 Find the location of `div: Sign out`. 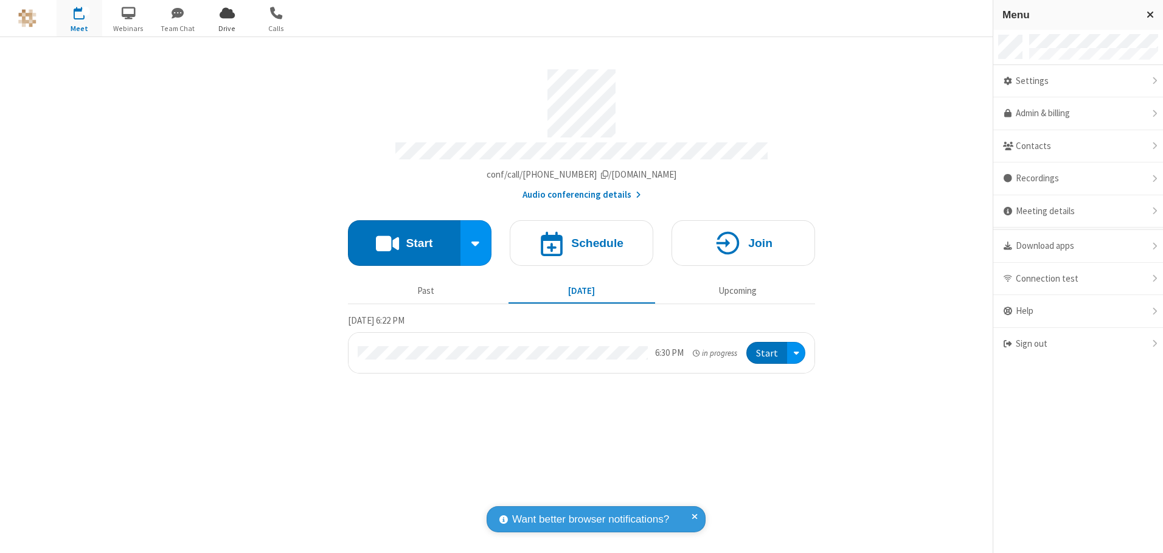

div: Sign out is located at coordinates (1078, 344).